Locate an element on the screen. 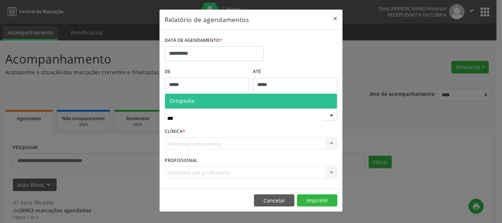 This screenshot has width=502, height=223. label: DATA DE AGENDAMENTO is located at coordinates (193, 40).